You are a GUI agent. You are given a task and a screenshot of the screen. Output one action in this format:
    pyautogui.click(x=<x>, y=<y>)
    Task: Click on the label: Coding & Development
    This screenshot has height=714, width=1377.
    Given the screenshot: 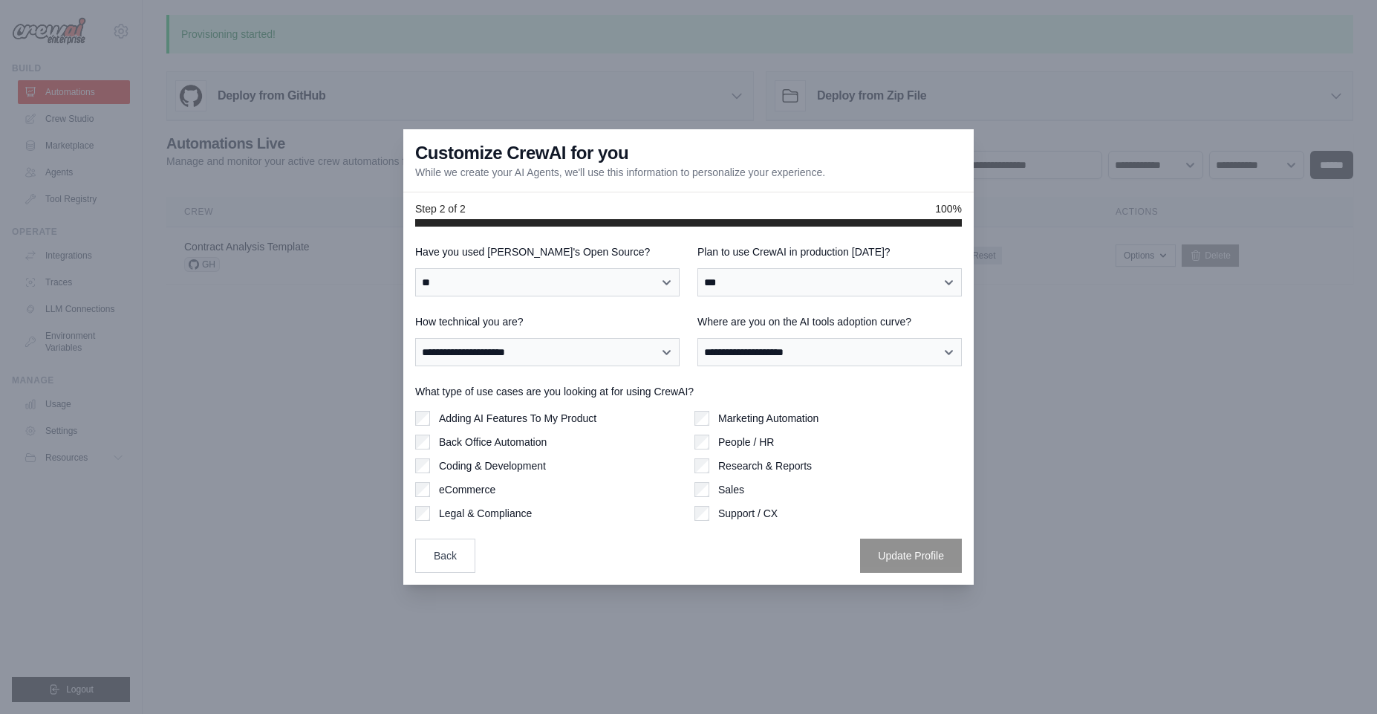 What is the action you would take?
    pyautogui.click(x=492, y=466)
    